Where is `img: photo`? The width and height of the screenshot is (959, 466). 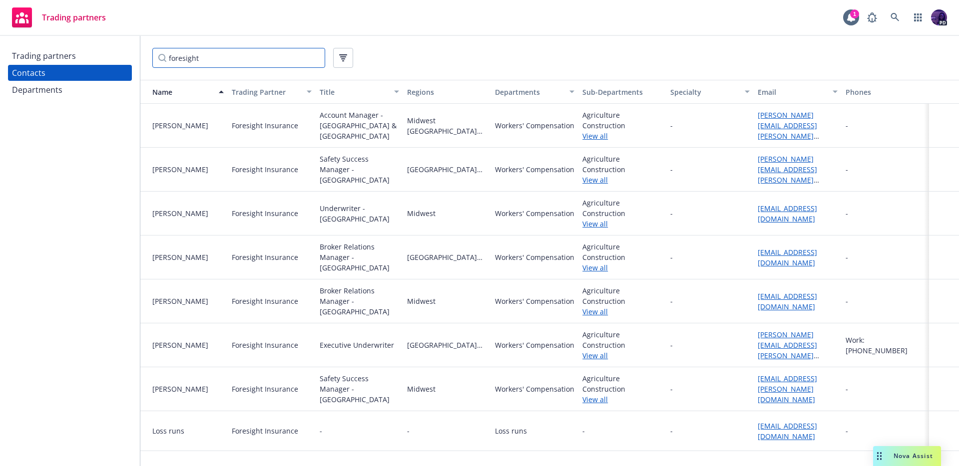 img: photo is located at coordinates (939, 17).